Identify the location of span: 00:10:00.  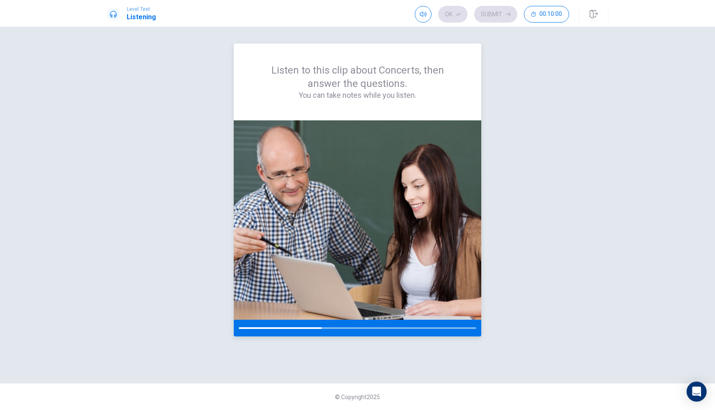
(551, 14).